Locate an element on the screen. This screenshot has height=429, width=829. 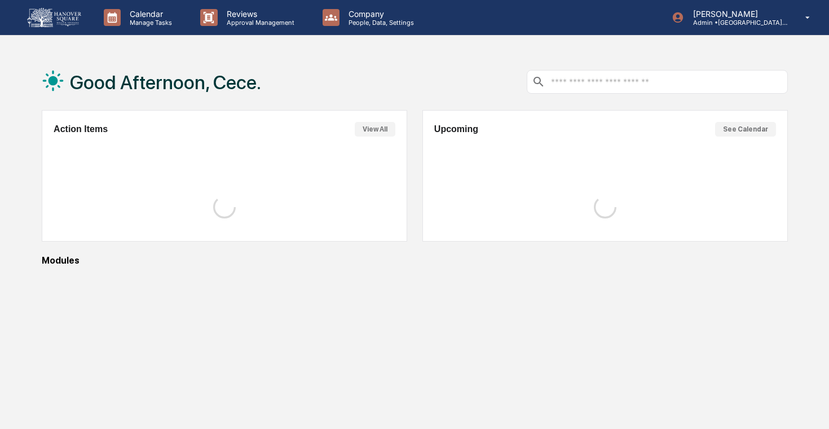
p: Manage Tasks is located at coordinates (149, 23).